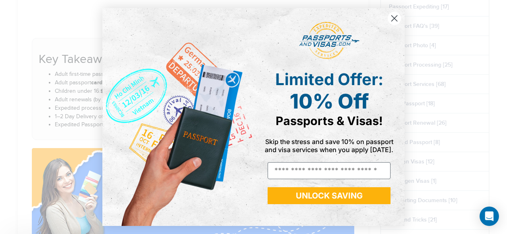 The width and height of the screenshot is (507, 234). I want to click on span: Passports & Visas!, so click(329, 121).